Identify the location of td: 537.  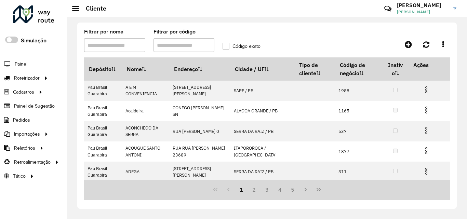
(359, 131).